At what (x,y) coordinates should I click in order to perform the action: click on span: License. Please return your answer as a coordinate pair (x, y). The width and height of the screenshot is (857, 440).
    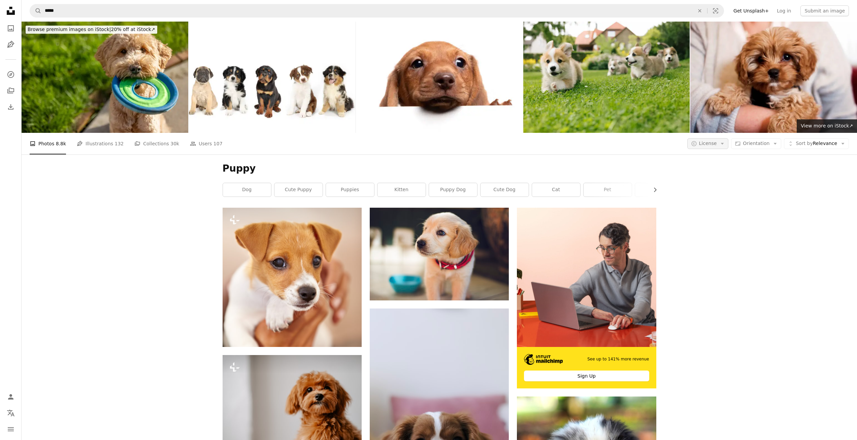
    Looking at the image, I should click on (708, 143).